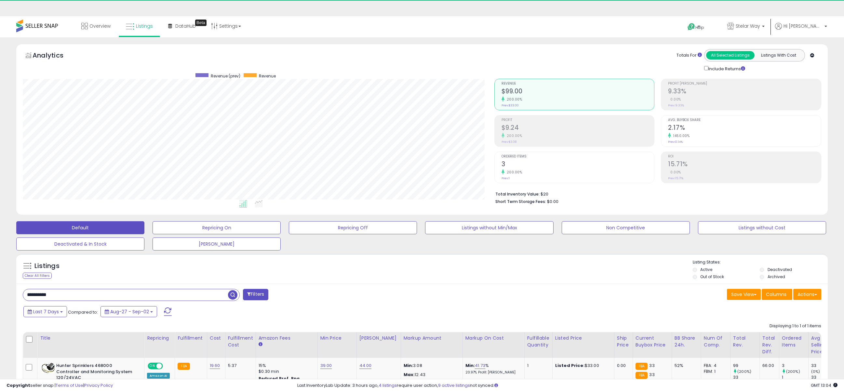 The width and height of the screenshot is (844, 392). I want to click on button: Non Competitive, so click(626, 228).